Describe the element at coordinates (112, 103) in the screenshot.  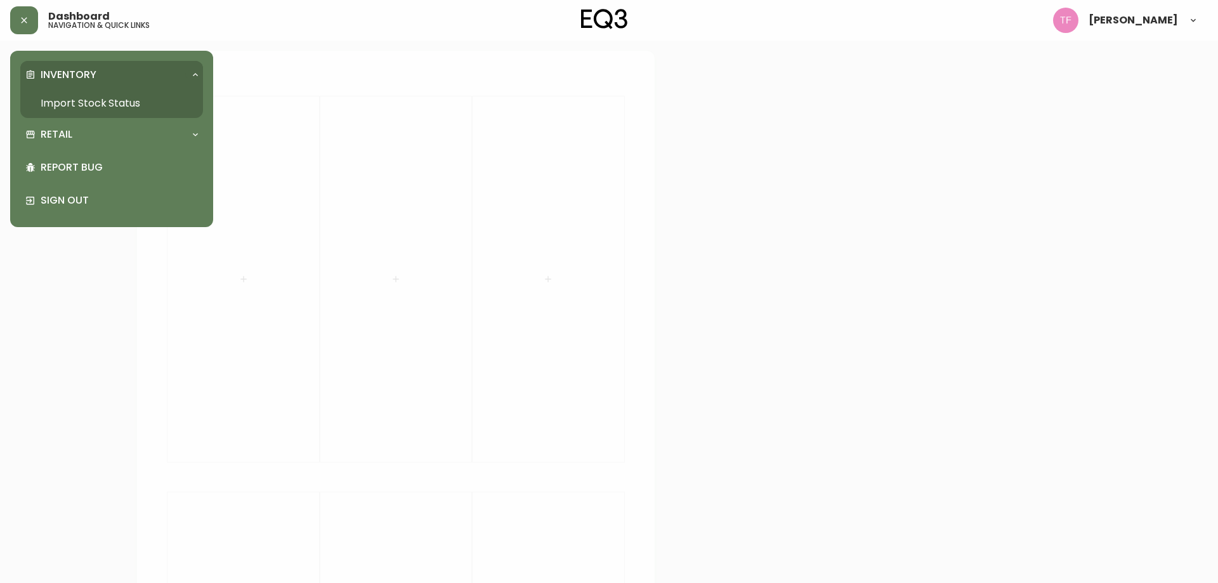
I see `a: Import Stock Status` at that location.